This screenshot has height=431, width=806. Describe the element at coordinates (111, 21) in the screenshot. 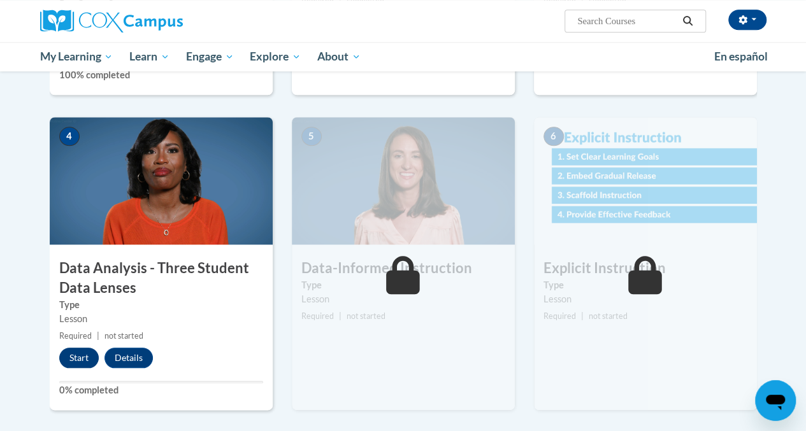

I see `img: Cox Campus` at that location.